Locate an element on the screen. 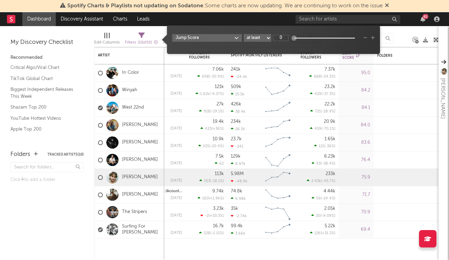 The image size is (449, 260). div: 4.44k is located at coordinates (329, 191).